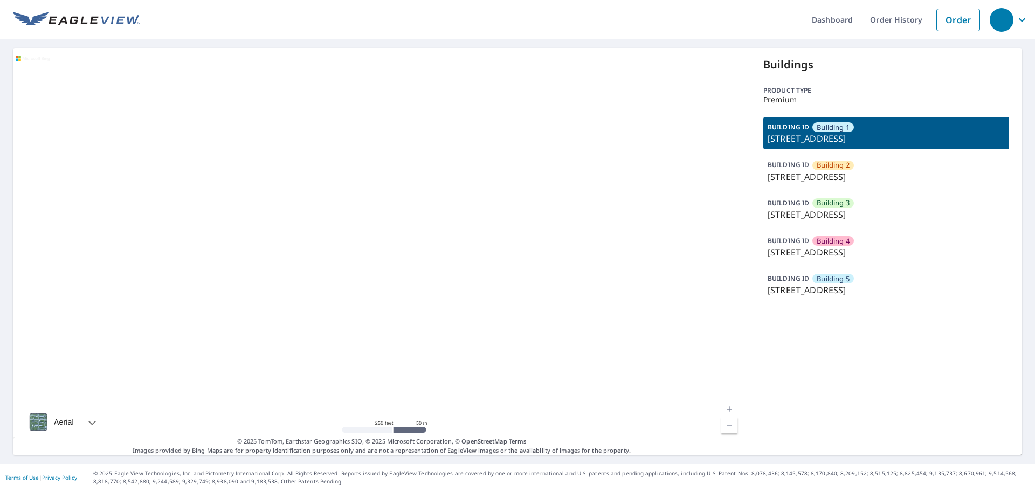 Image resolution: width=1035 pixels, height=491 pixels. What do you see at coordinates (77, 20) in the screenshot?
I see `img: EV Logo` at bounding box center [77, 20].